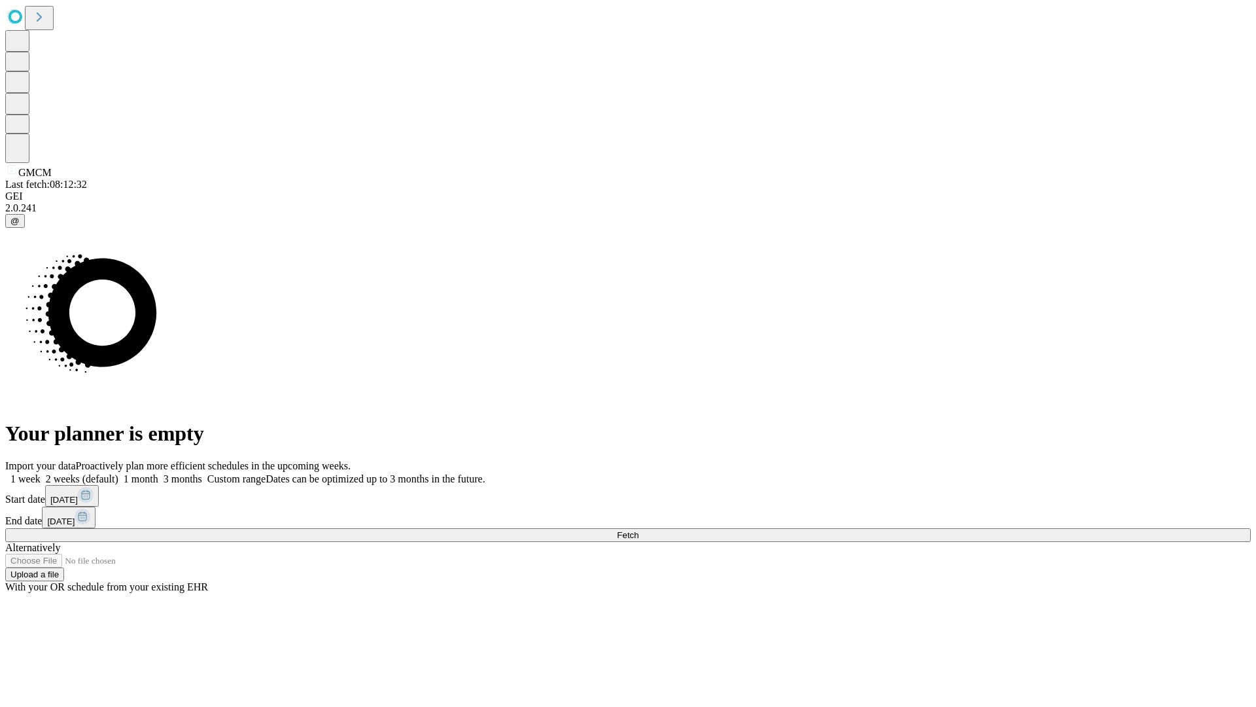 The image size is (1256, 707). What do you see at coordinates (82, 478) in the screenshot?
I see `span: 2 weeks (default)` at bounding box center [82, 478].